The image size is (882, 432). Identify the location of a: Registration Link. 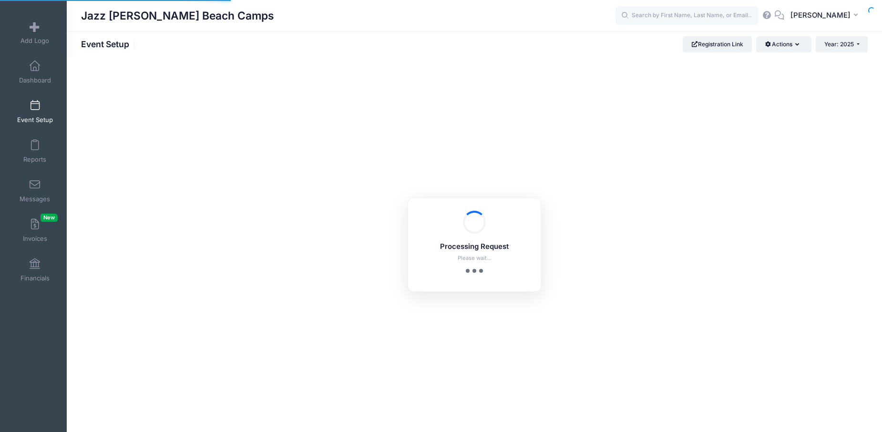
(717, 44).